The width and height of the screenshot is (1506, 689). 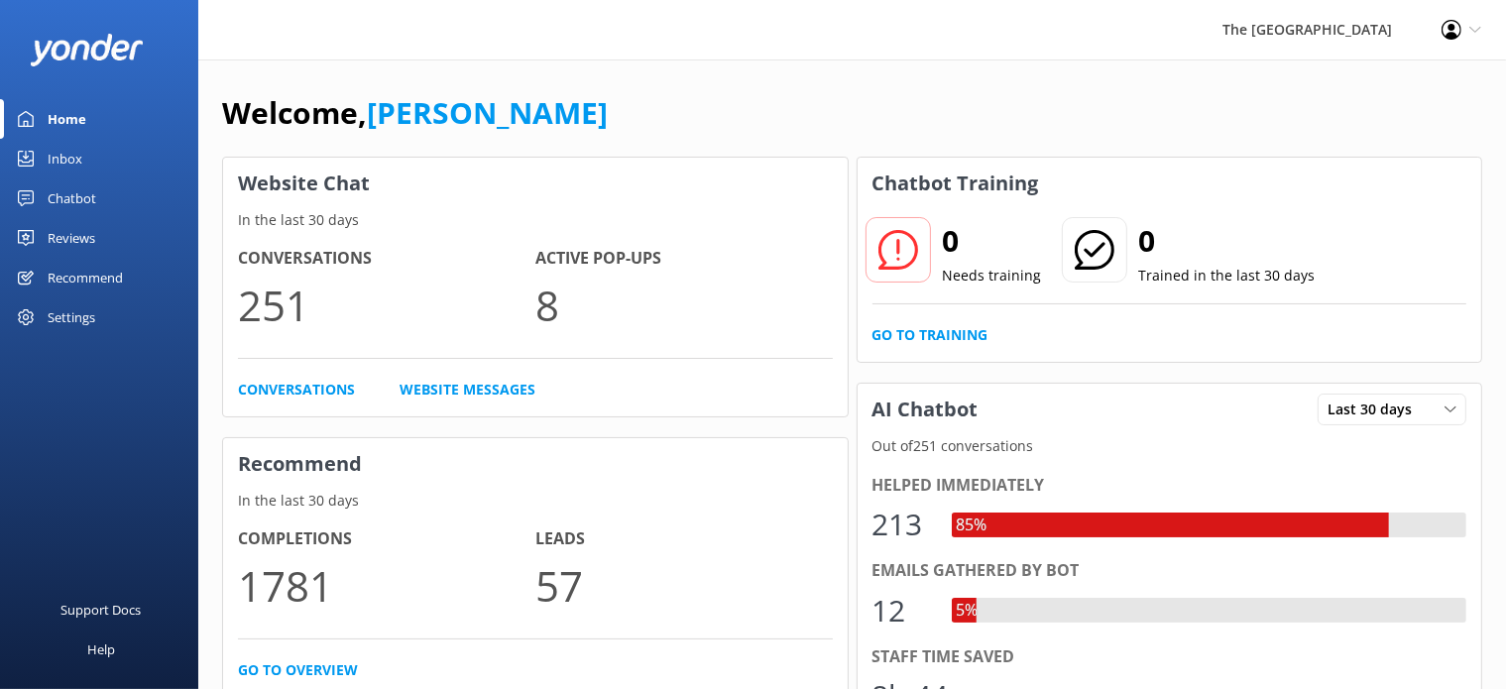 What do you see at coordinates (535, 183) in the screenshot?
I see `h3: Website Chat` at bounding box center [535, 183].